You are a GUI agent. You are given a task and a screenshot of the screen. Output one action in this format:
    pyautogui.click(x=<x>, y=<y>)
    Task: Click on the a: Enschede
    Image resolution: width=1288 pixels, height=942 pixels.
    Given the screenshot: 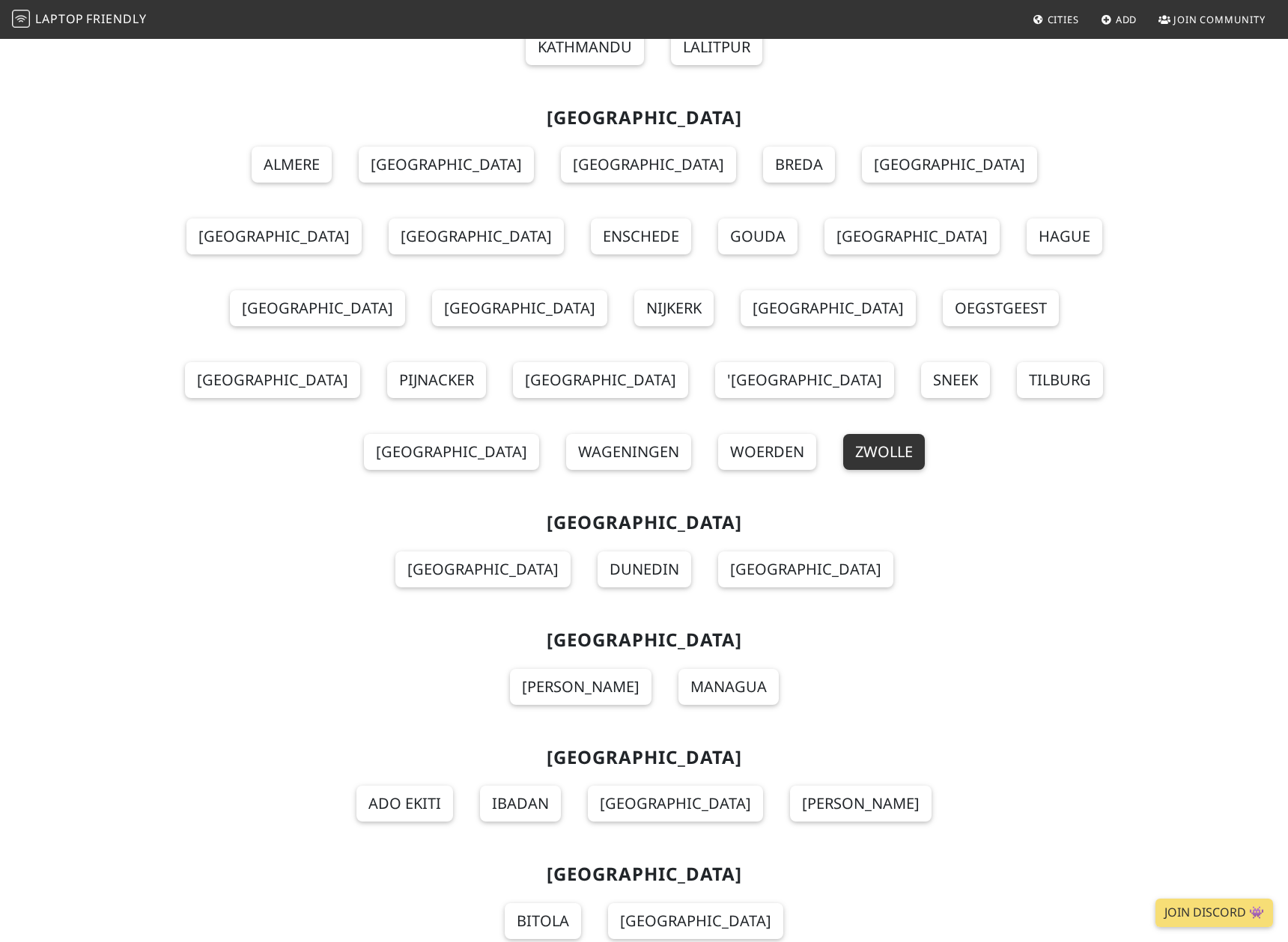 What is the action you would take?
    pyautogui.click(x=641, y=237)
    